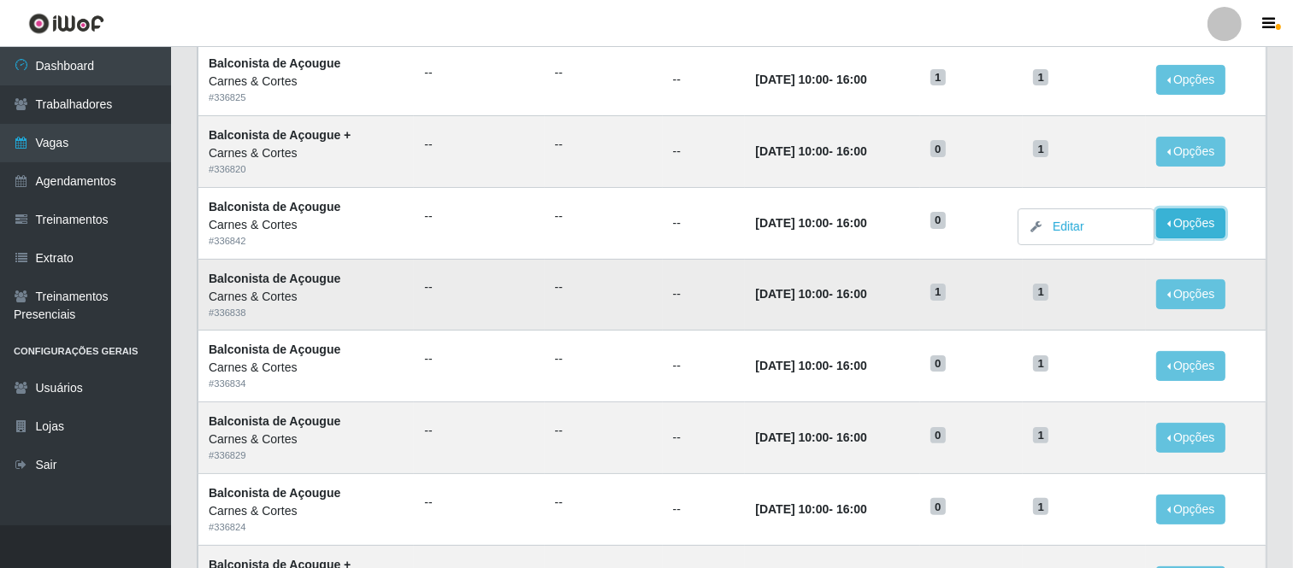 This screenshot has width=1293, height=568. Describe the element at coordinates (306, 169) in the screenshot. I see `div: # 336820` at that location.